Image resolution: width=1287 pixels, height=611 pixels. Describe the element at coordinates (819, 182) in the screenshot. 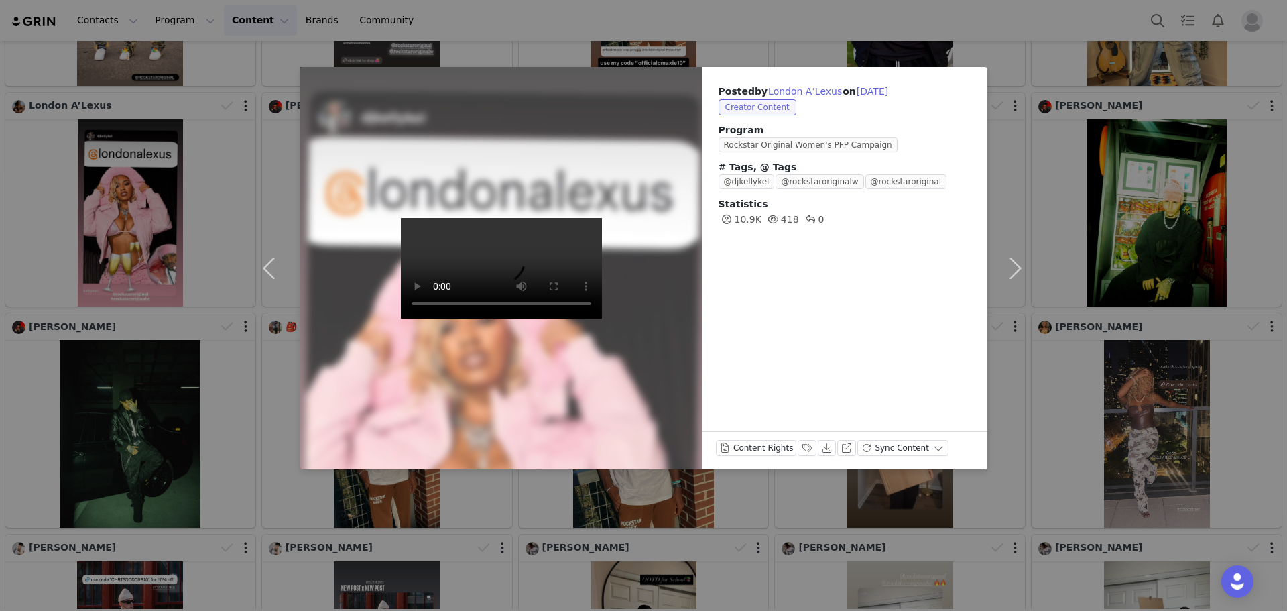

I see `span: @rockstaroriginalw` at that location.